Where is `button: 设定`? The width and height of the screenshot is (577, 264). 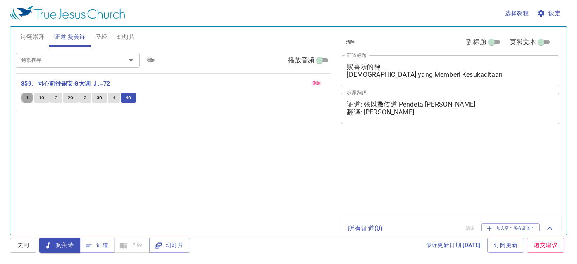 button: 设定 is located at coordinates (549, 13).